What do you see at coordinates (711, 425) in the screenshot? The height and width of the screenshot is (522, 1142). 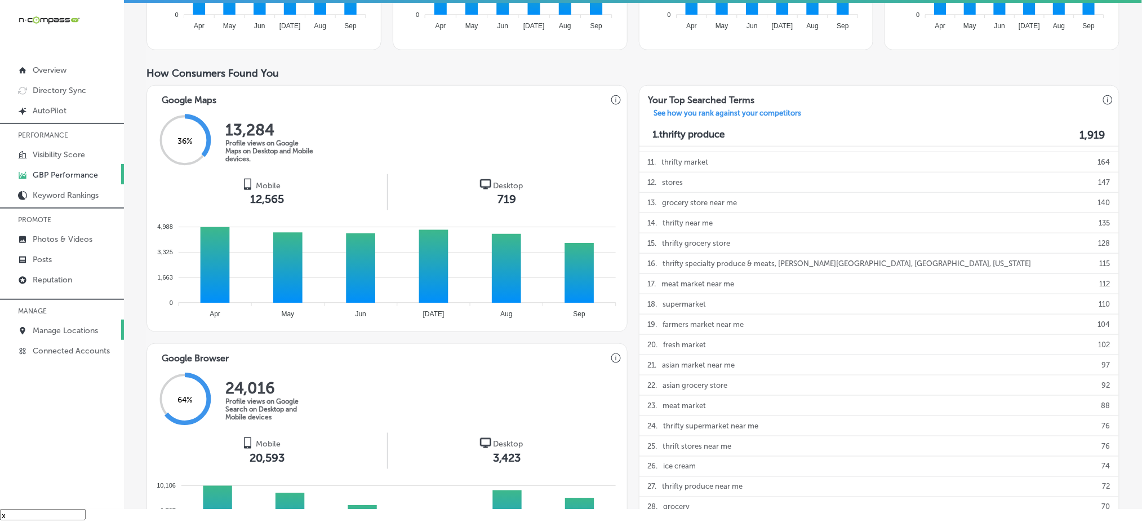 I see `p: thrifty supermarket near me` at bounding box center [711, 425].